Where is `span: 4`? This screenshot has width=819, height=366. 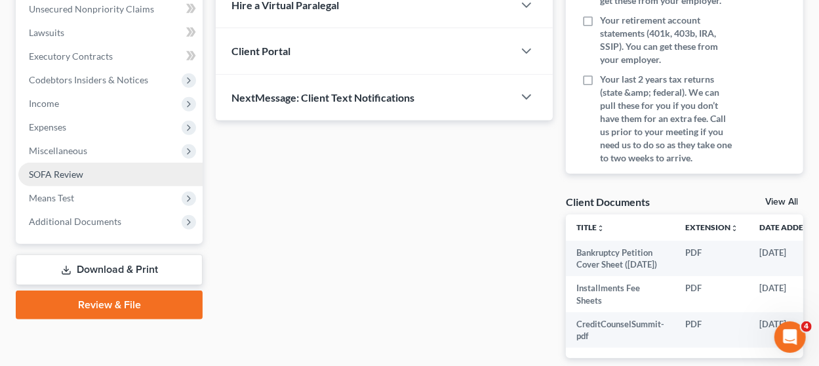 span: 4 is located at coordinates (807, 327).